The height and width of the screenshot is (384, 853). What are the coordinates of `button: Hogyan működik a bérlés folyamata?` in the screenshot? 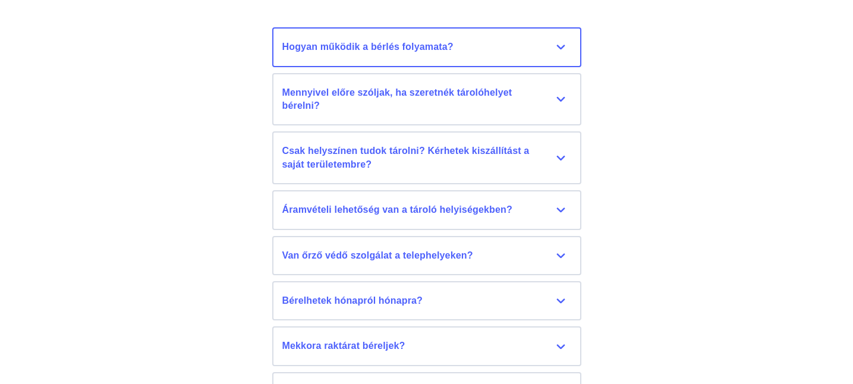 It's located at (427, 47).